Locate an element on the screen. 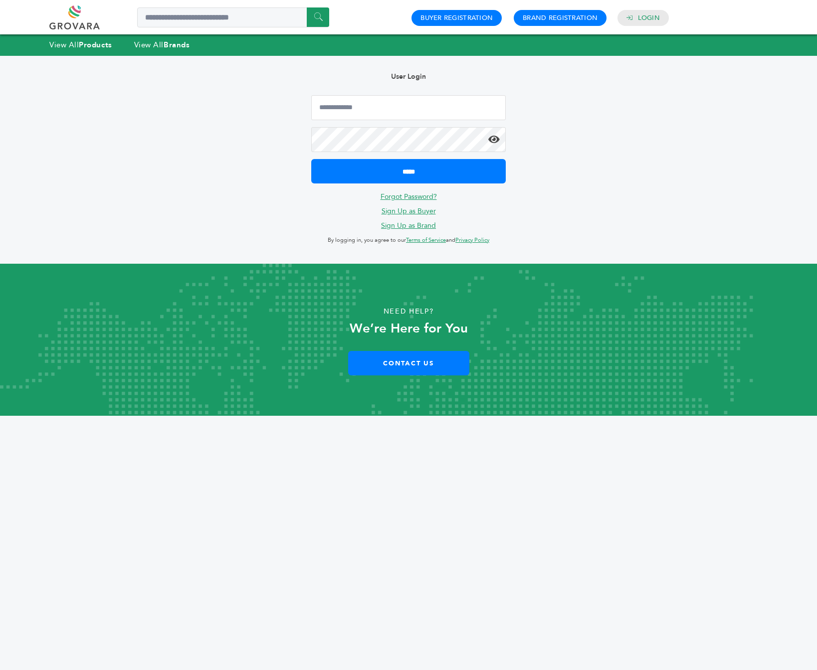 This screenshot has height=670, width=817. input: Search a product or brand... is located at coordinates (233, 17).